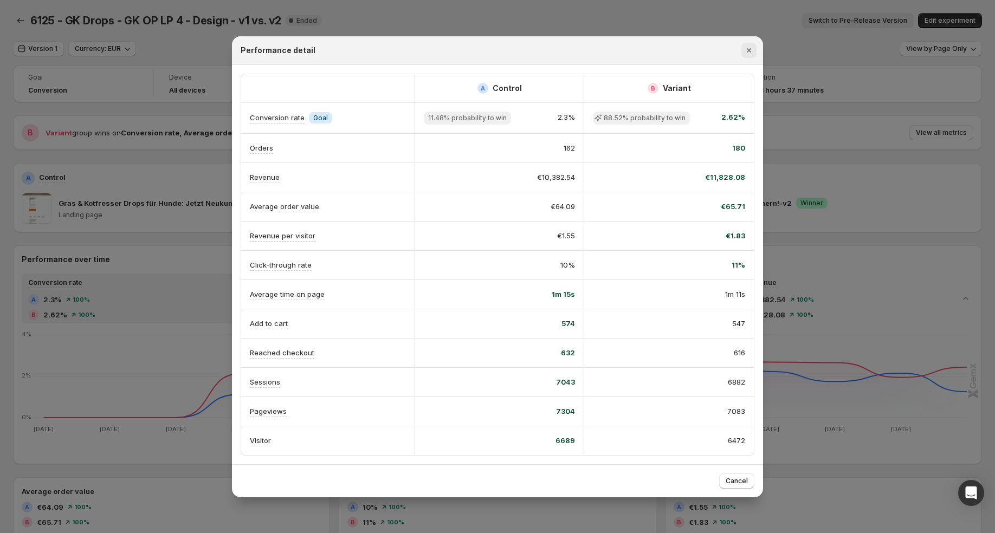  Describe the element at coordinates (261, 148) in the screenshot. I see `p: Orders` at that location.